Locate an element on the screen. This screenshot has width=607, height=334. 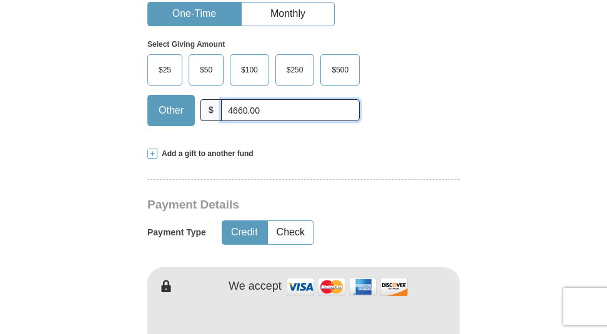
h5: Payment Type is located at coordinates (177, 232).